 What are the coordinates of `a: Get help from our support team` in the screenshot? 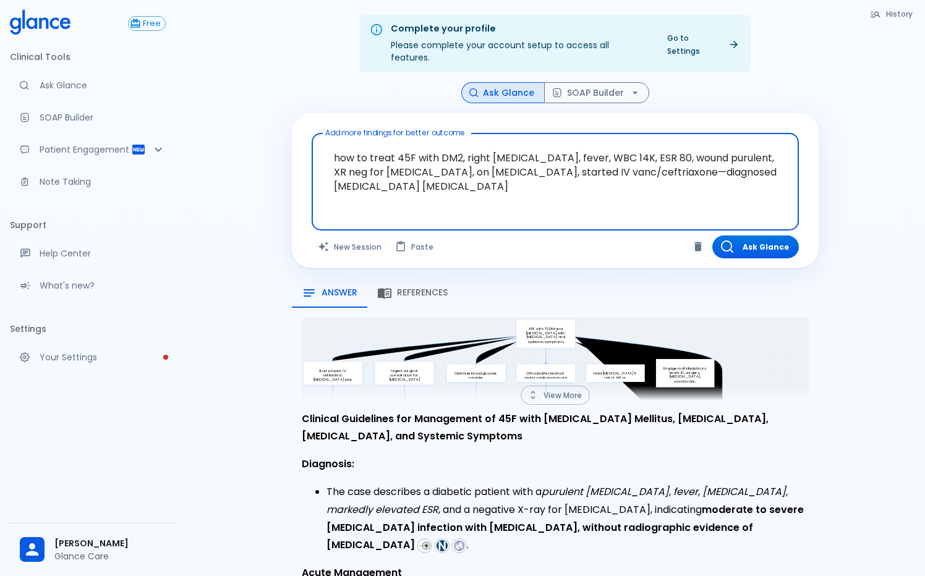 It's located at (93, 253).